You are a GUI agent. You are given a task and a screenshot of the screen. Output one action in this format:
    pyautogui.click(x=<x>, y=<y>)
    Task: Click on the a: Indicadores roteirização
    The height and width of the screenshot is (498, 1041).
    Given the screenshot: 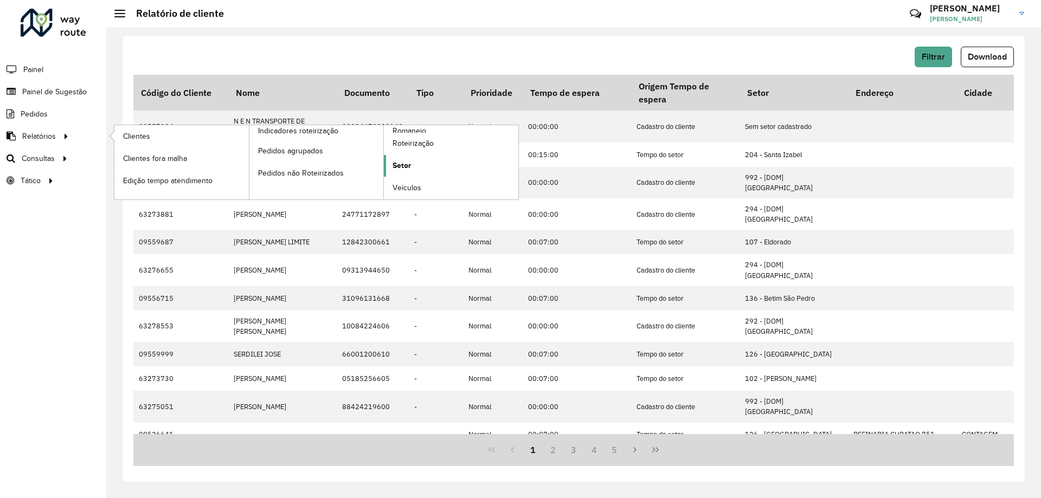 What is the action you would take?
    pyautogui.click(x=249, y=162)
    